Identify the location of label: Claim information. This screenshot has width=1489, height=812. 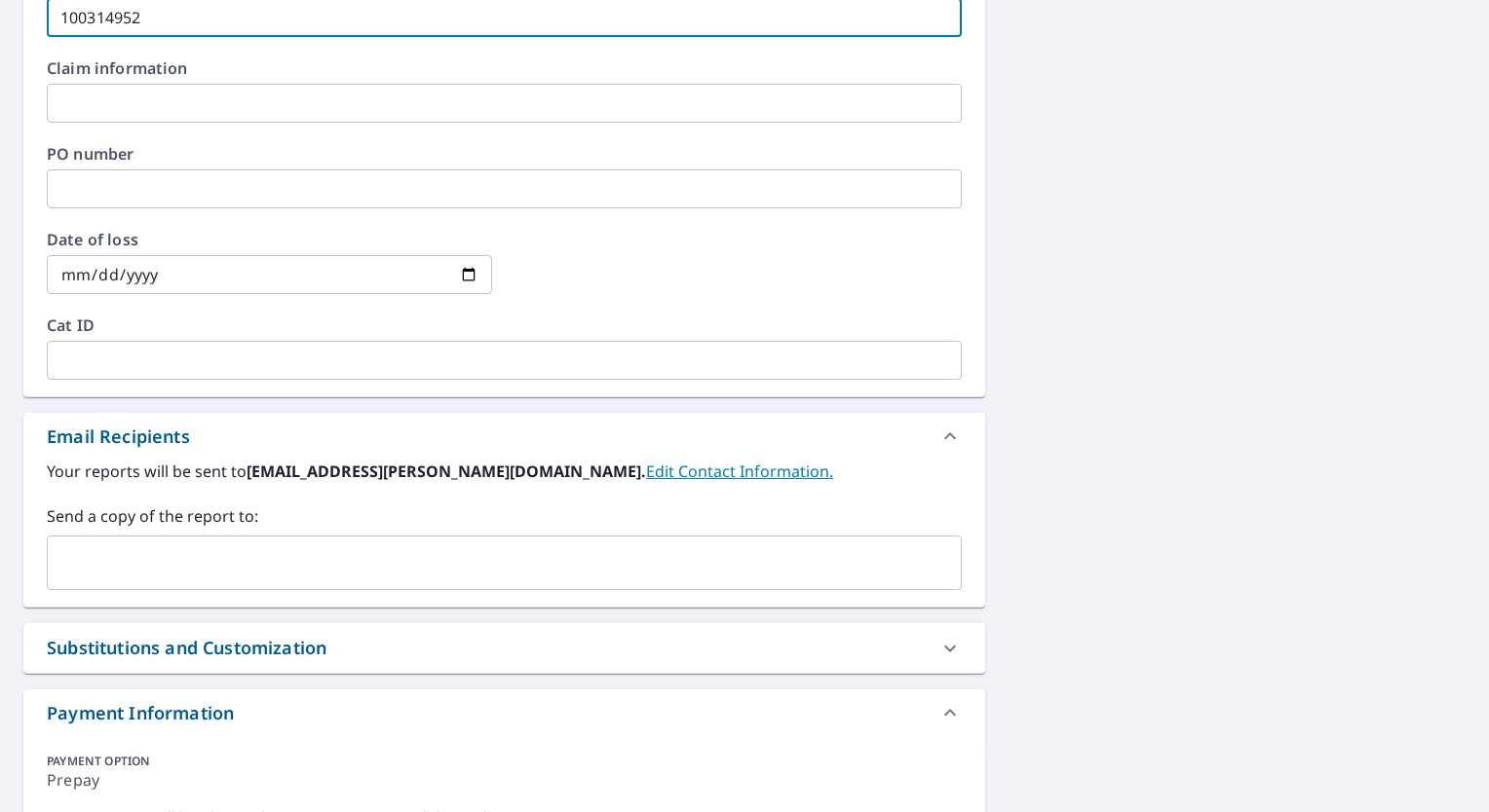
(504, 68).